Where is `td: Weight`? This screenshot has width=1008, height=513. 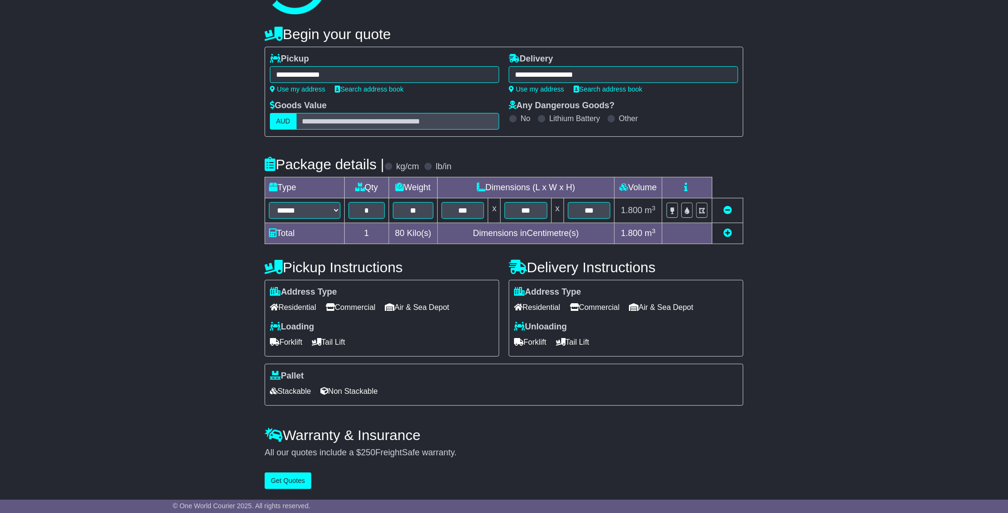
td: Weight is located at coordinates (413, 188).